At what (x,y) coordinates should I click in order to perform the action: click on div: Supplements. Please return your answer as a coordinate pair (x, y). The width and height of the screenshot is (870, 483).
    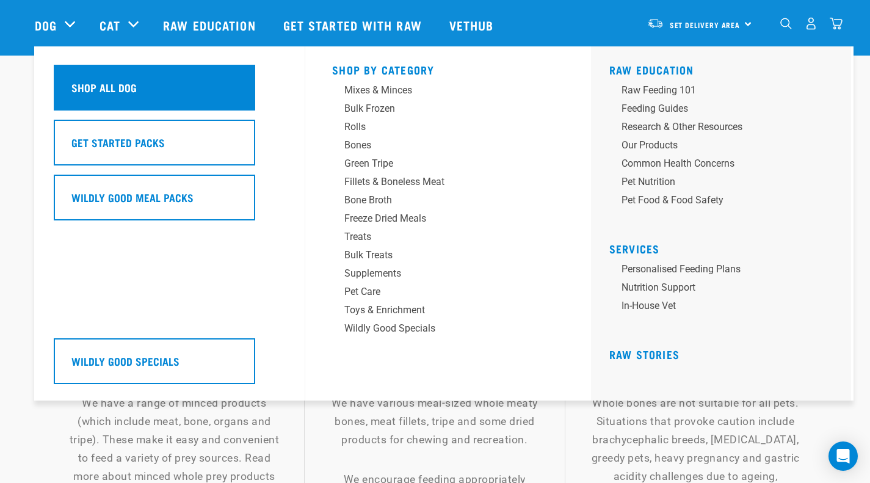
    Looking at the image, I should click on (440, 274).